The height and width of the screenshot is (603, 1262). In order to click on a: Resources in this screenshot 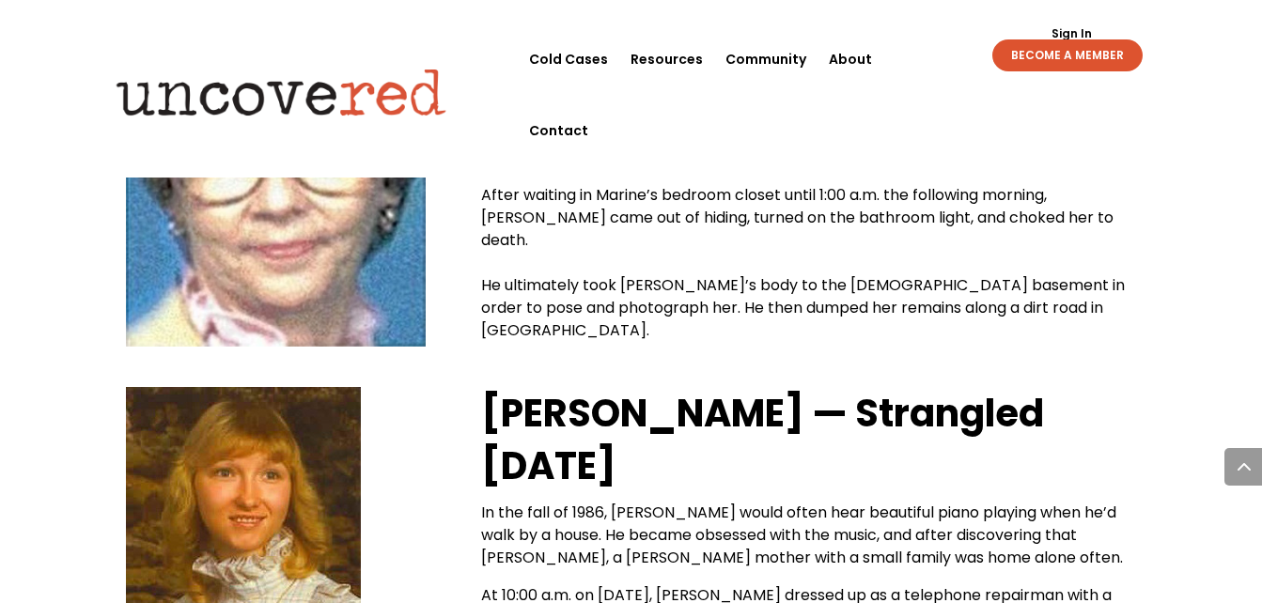, I will do `click(666, 59)`.